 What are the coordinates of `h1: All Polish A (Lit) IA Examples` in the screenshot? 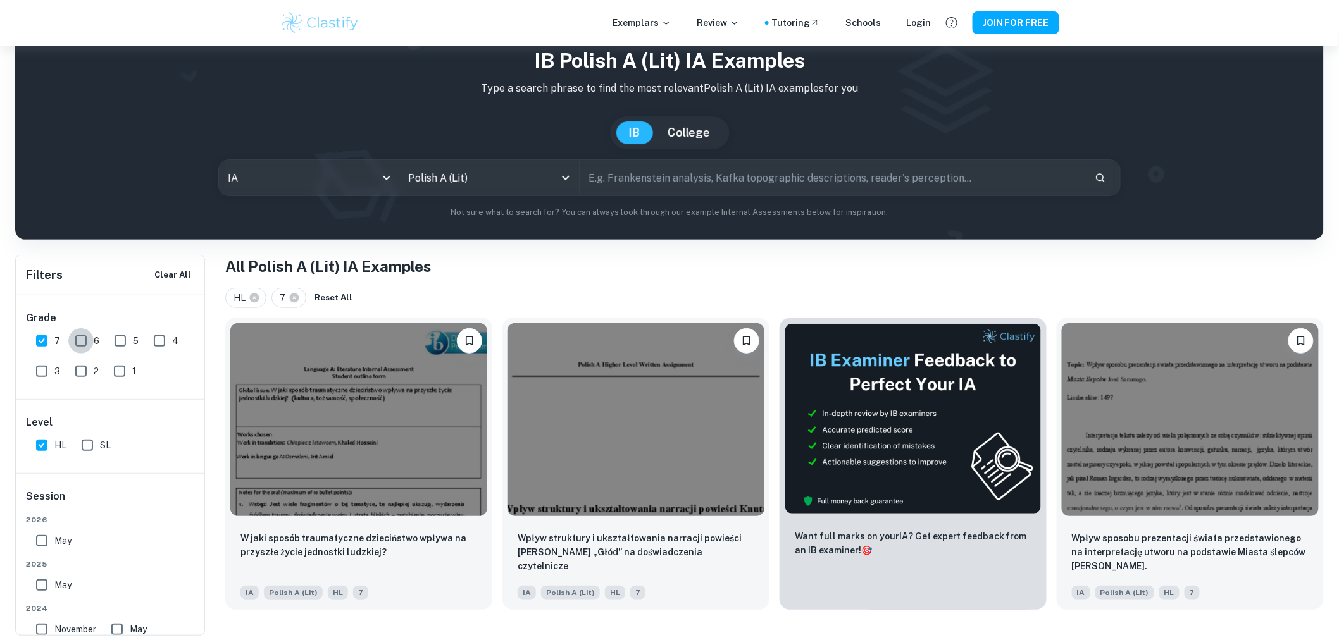 It's located at (775, 266).